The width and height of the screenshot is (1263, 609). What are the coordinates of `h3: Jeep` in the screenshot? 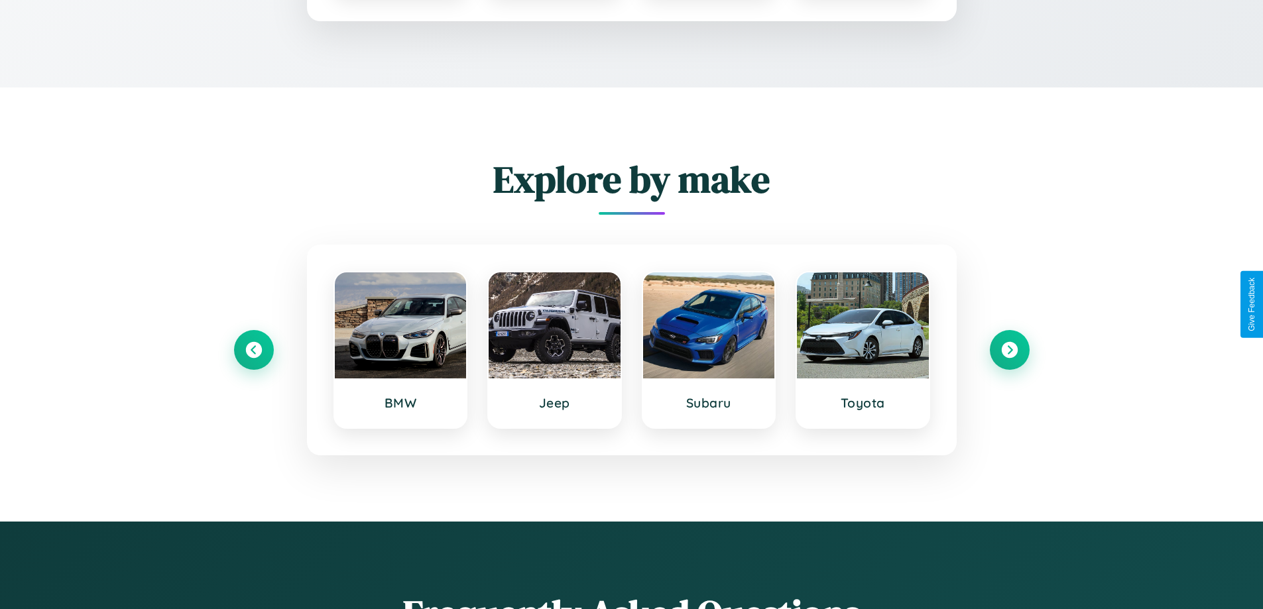 It's located at (554, 403).